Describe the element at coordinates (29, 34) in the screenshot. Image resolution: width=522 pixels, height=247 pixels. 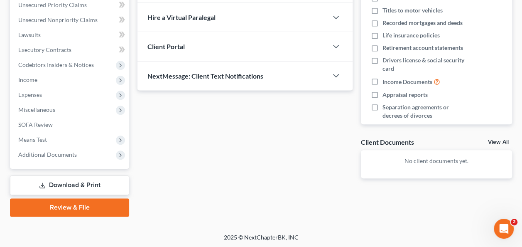
I see `span: Lawsuits` at that location.